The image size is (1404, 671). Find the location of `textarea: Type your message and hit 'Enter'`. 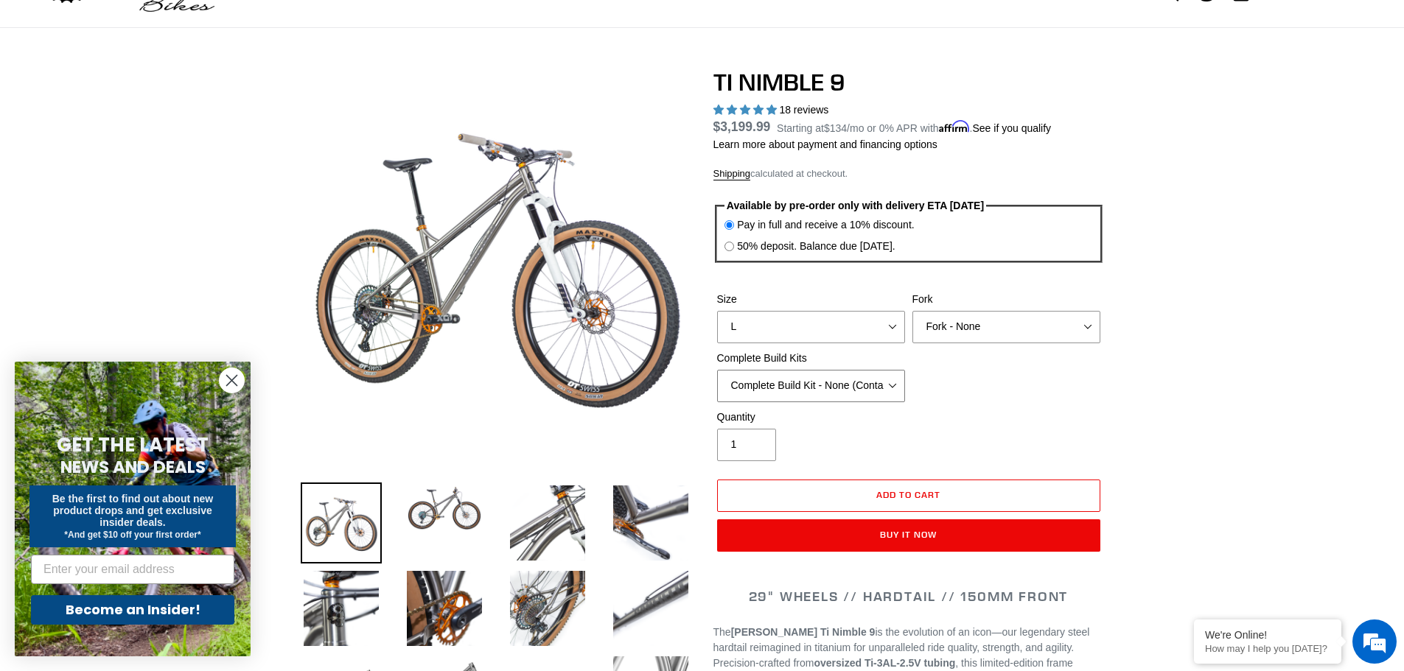

textarea: Type your message and hit 'Enter' is located at coordinates (144, 428).